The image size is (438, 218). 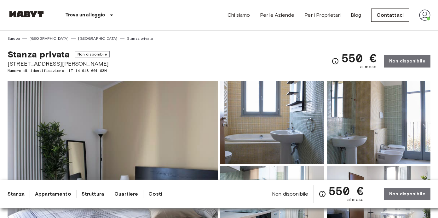 I want to click on a: Costi, so click(x=155, y=194).